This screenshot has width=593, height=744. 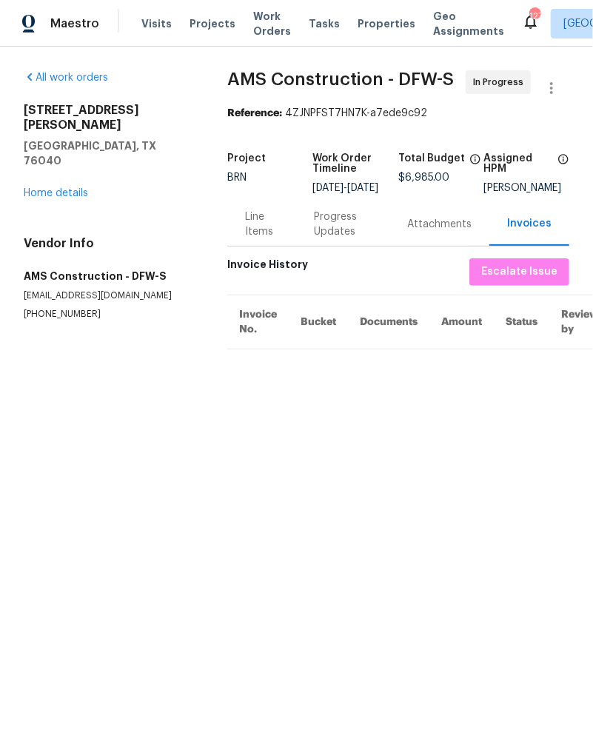 I want to click on div: Progress Updates, so click(x=343, y=224).